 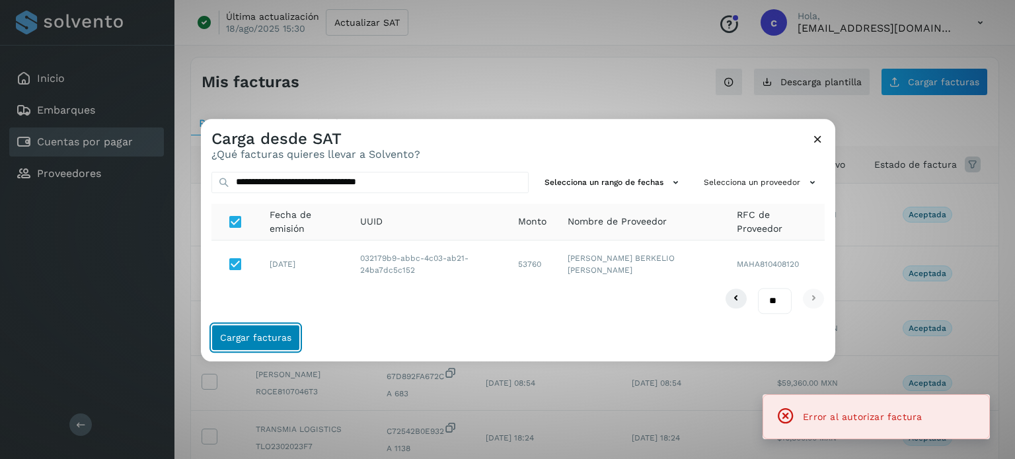 What do you see at coordinates (532, 265) in the screenshot?
I see `td: 53760` at bounding box center [532, 265].